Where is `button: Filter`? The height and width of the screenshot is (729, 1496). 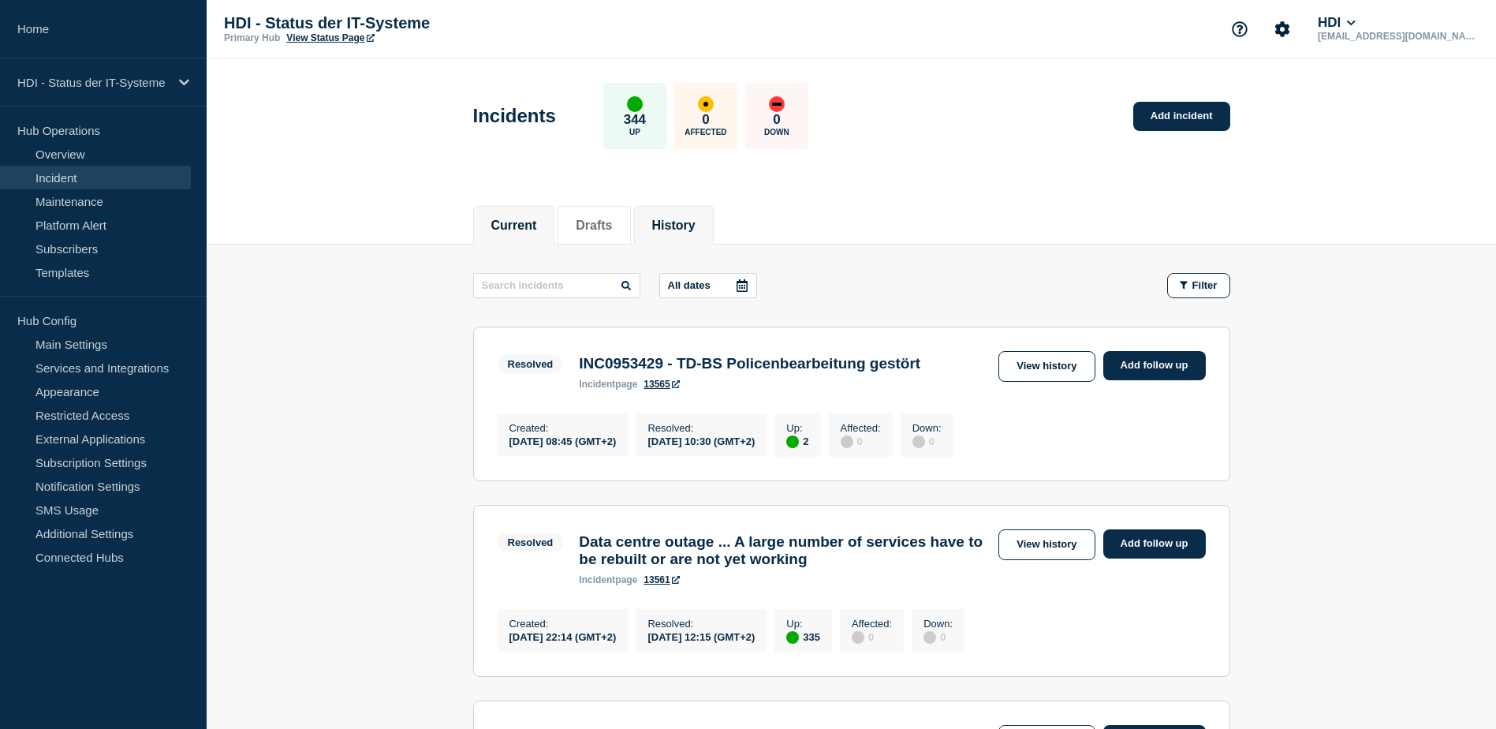
button: Filter is located at coordinates (1199, 286).